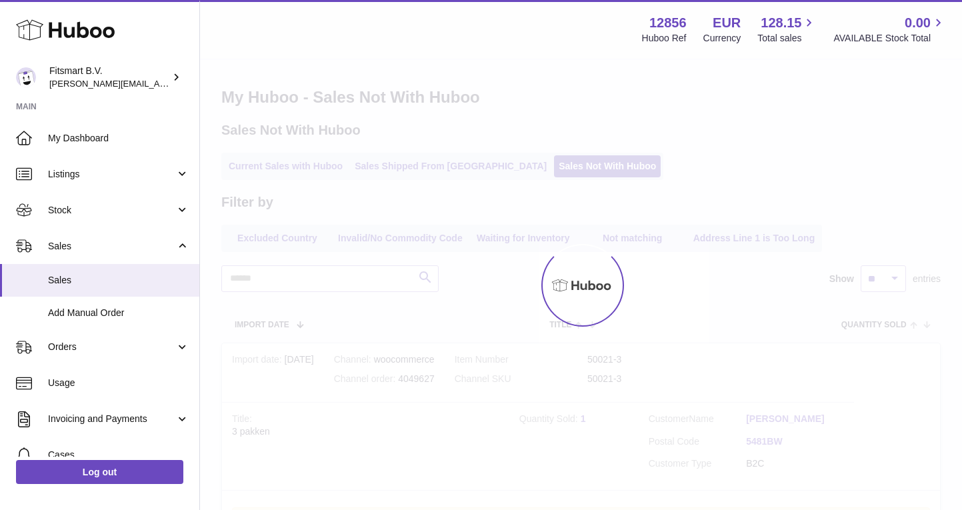  What do you see at coordinates (889, 38) in the screenshot?
I see `span: AVAILABLE Stock Total` at bounding box center [889, 38].